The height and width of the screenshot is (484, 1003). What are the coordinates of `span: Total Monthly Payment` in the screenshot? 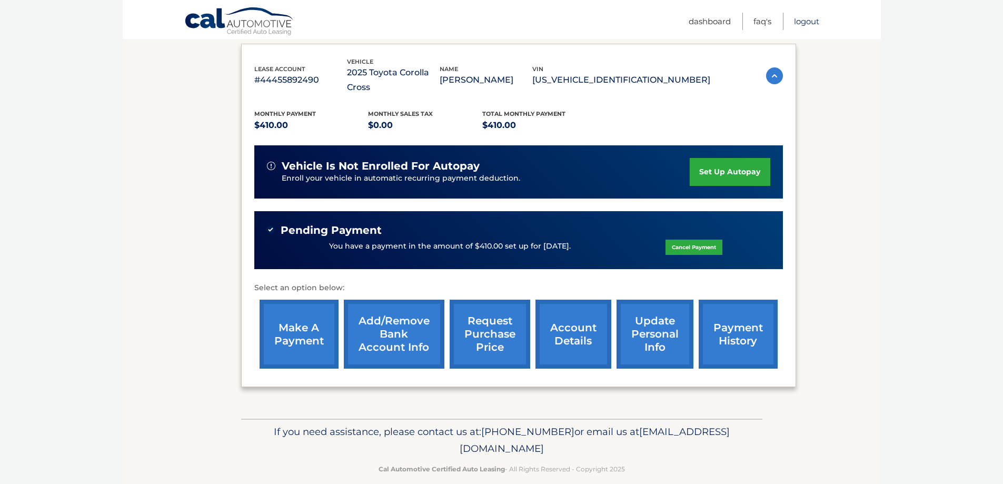 It's located at (524, 114).